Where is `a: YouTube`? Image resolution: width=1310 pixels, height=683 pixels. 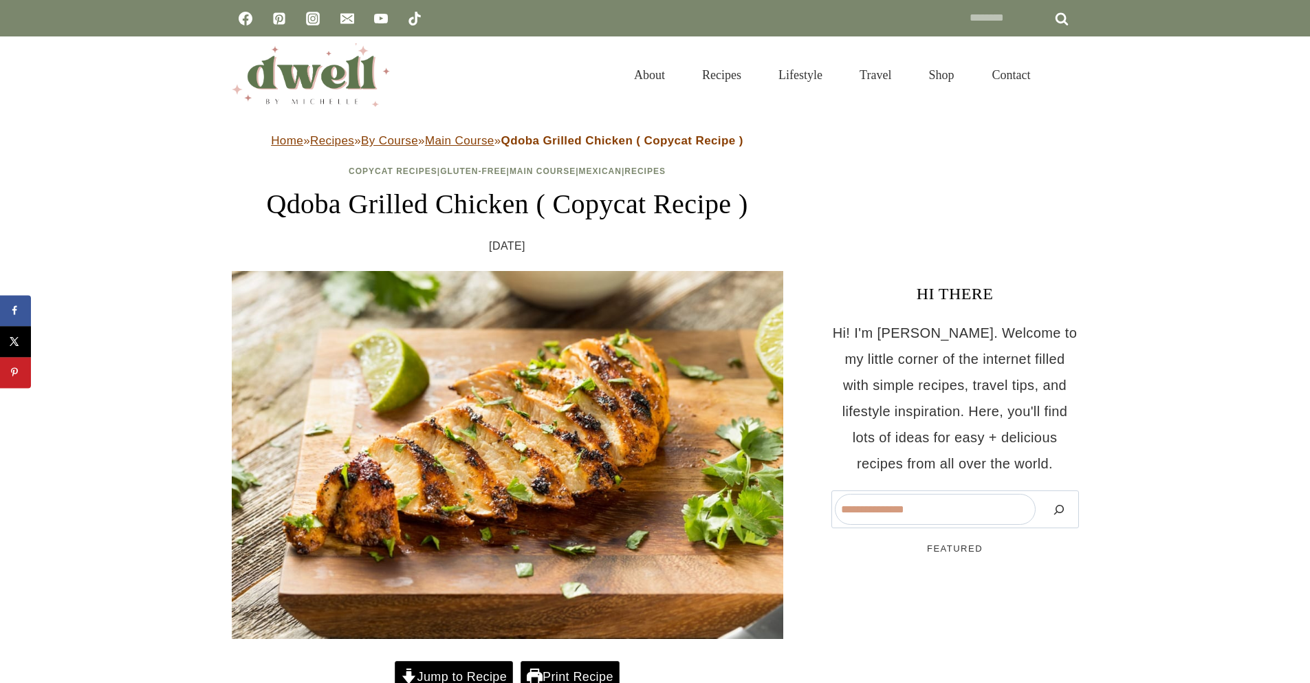
a: YouTube is located at coordinates (381, 19).